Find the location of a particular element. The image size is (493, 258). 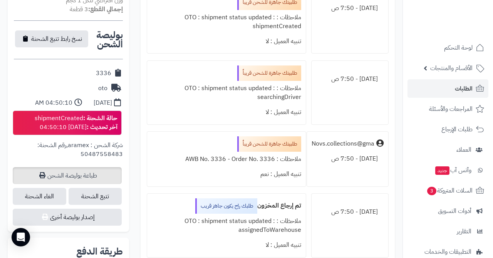

div: تنبيه العميل : نعم is located at coordinates (227, 174).